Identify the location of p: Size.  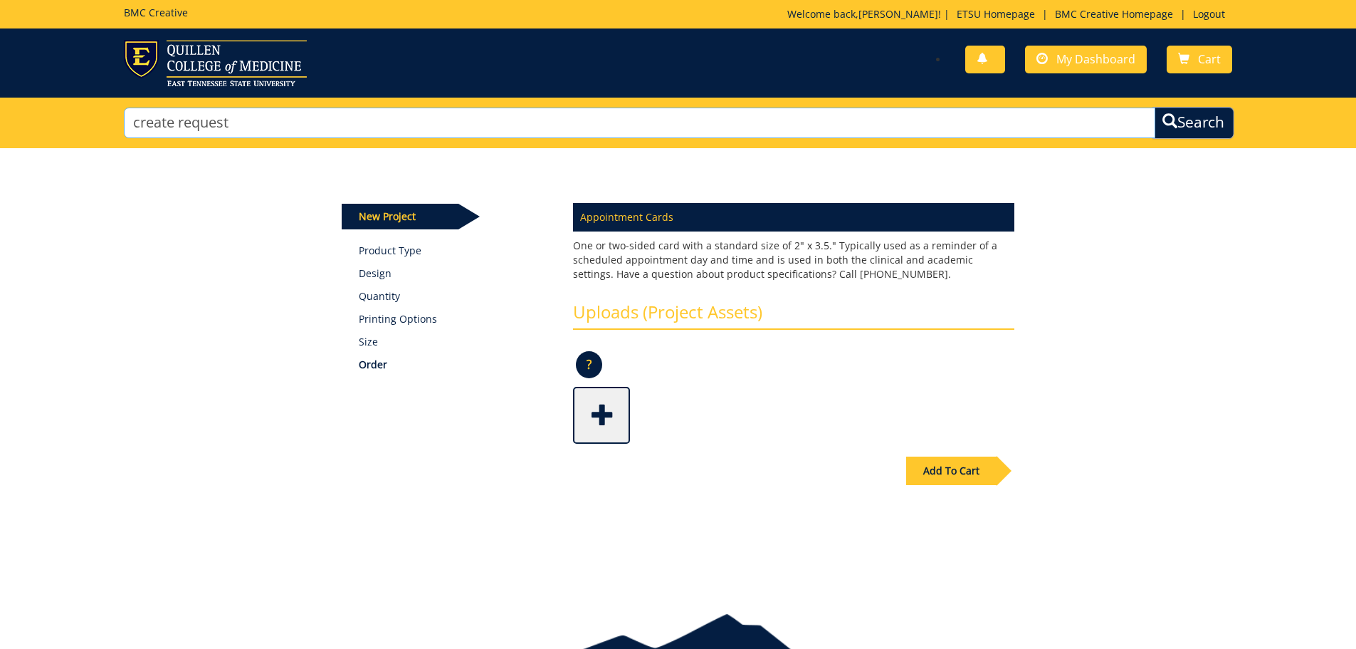
(455, 342).